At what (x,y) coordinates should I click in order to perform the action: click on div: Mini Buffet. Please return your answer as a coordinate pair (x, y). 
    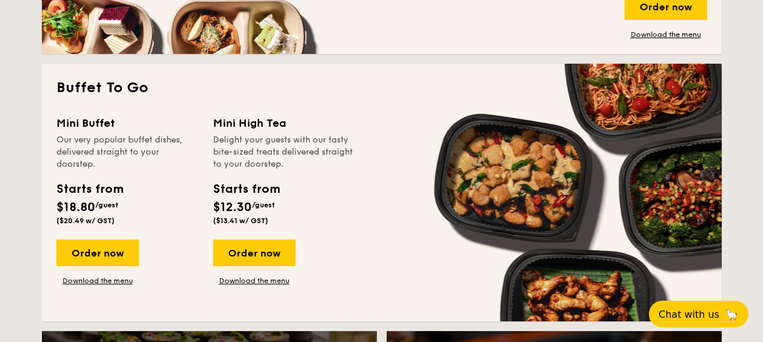
    Looking at the image, I should click on (127, 123).